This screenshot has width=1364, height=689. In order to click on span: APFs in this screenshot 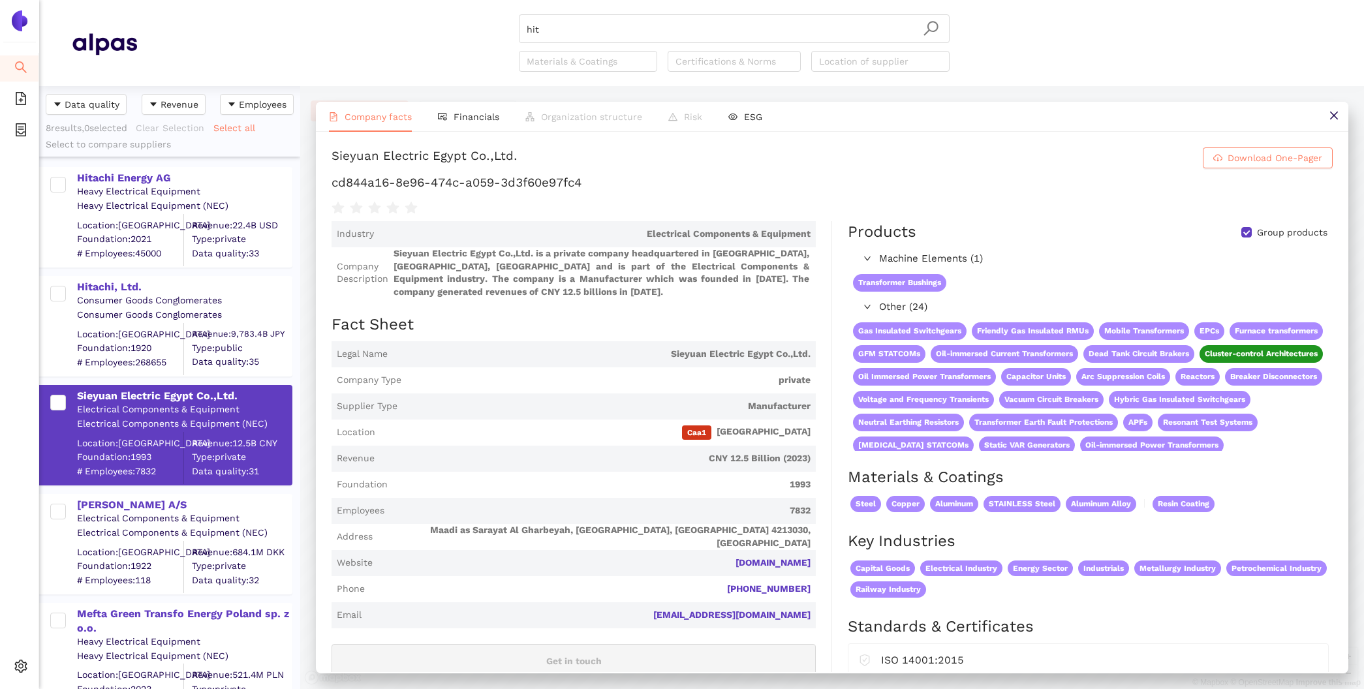, I will do `click(1137, 422)`.